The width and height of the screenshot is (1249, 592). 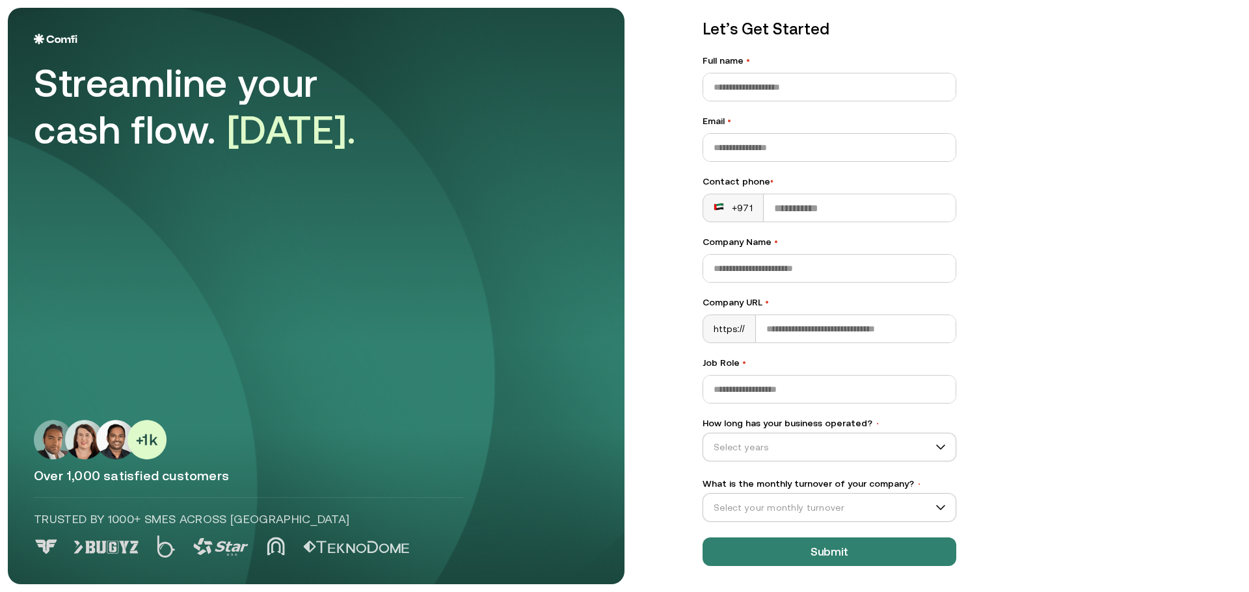 What do you see at coordinates (829, 121) in the screenshot?
I see `label: Email` at bounding box center [829, 121].